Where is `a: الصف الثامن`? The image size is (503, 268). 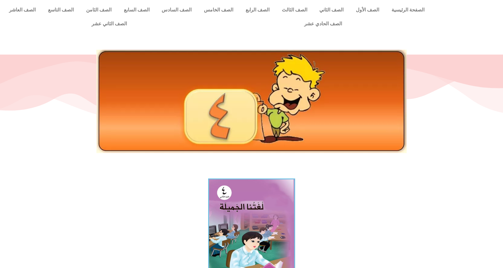 a: الصف الثامن is located at coordinates (99, 10).